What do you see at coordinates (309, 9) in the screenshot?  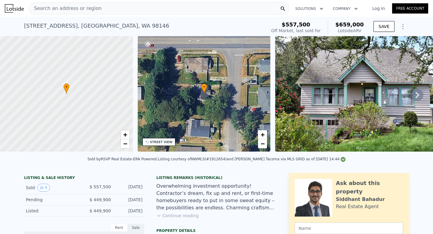 I see `button: Solutions` at bounding box center [309, 9].